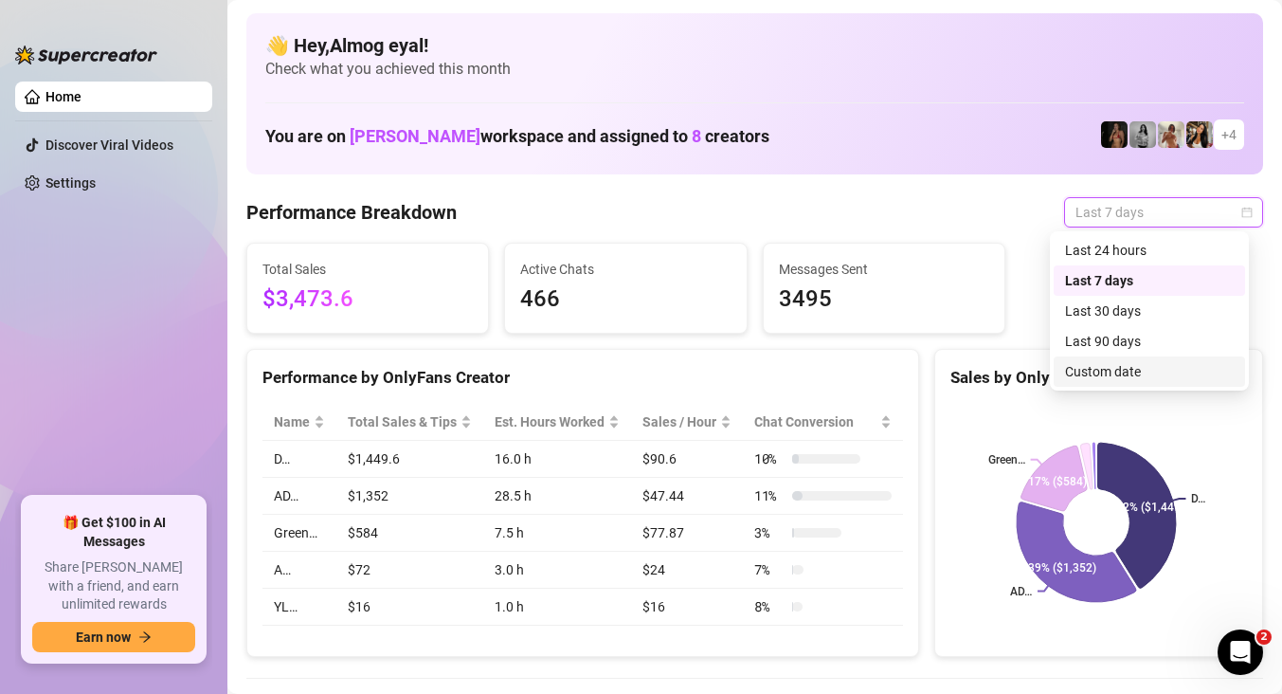 Image resolution: width=1282 pixels, height=694 pixels. Describe the element at coordinates (1149, 311) in the screenshot. I see `div: Last 30 days` at that location.